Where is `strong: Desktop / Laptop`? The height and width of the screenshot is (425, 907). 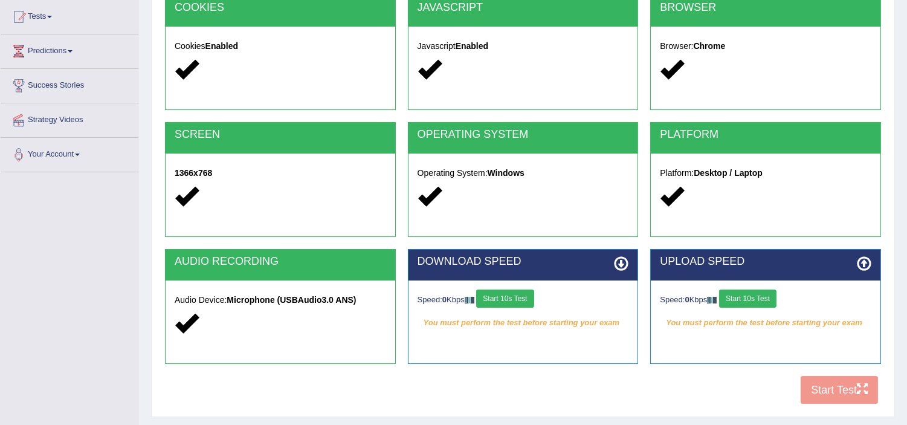 strong: Desktop / Laptop is located at coordinates (728, 173).